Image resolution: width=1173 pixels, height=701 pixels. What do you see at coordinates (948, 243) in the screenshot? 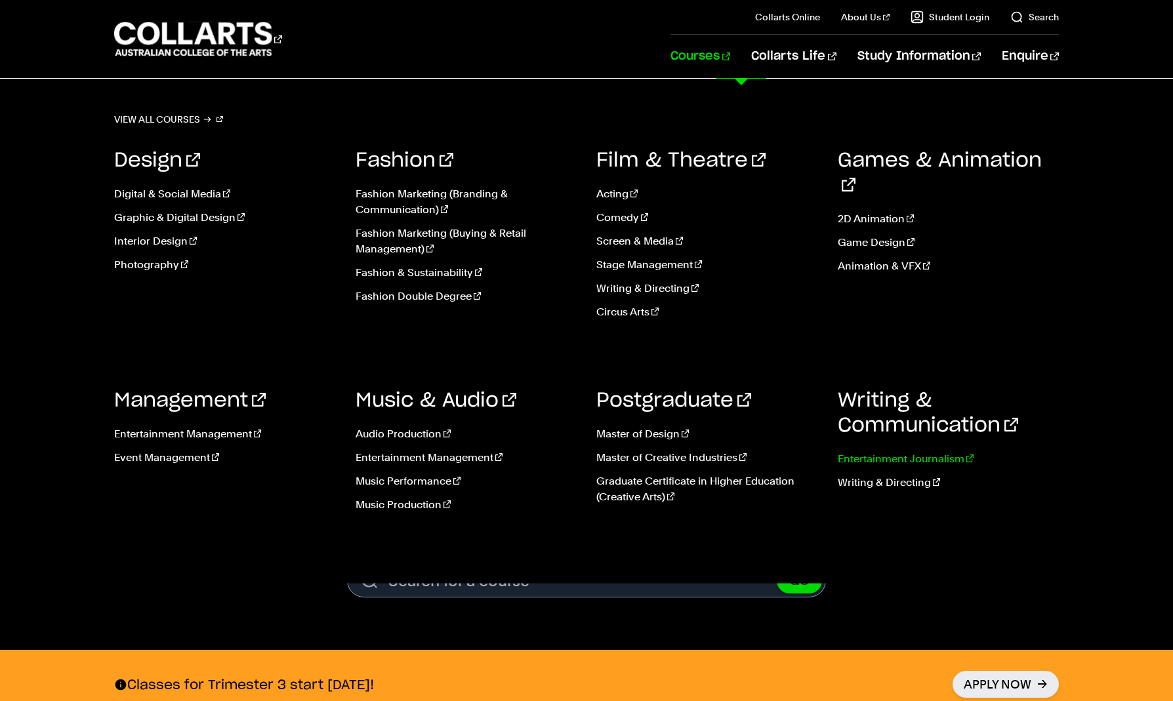
I see `a: Game Design` at bounding box center [948, 243].